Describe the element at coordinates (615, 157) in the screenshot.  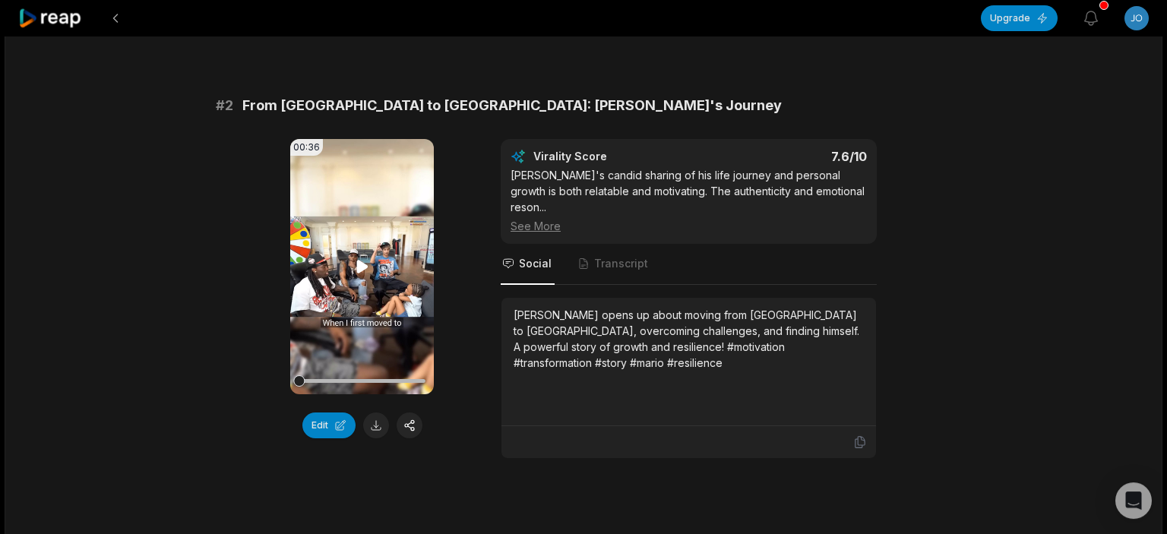
I see `div: Virality Score` at that location.